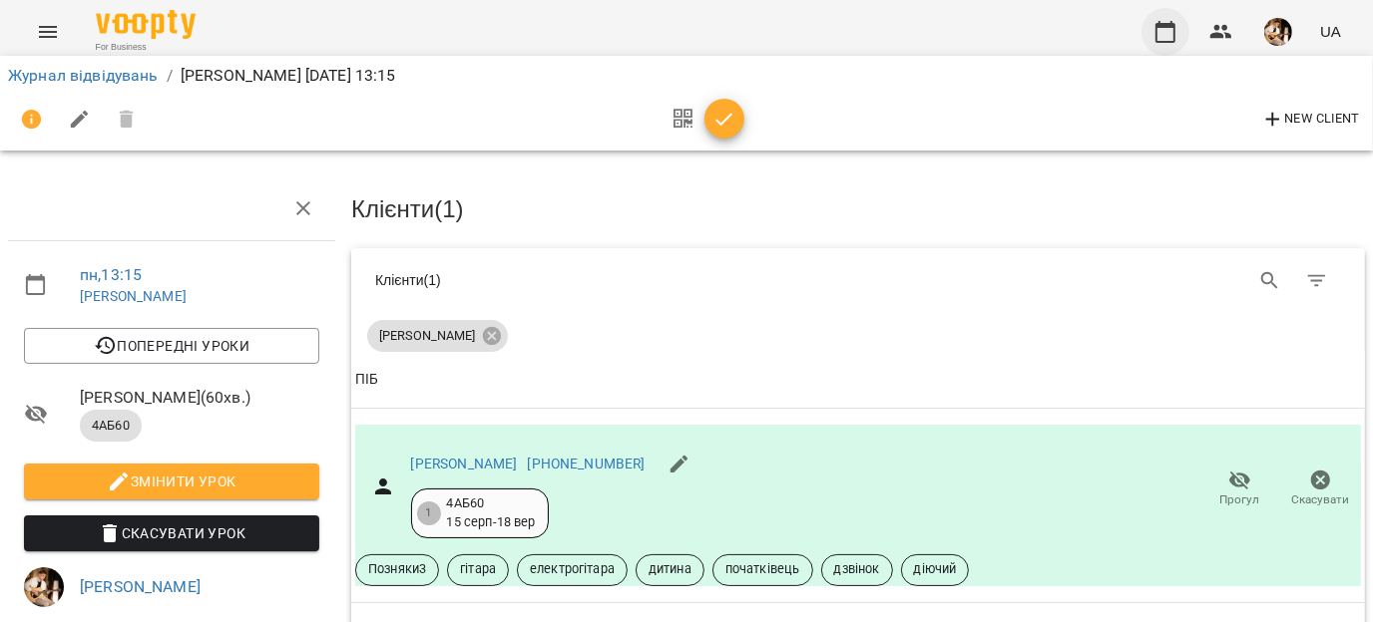  I want to click on span: Позняки3, so click(397, 570).